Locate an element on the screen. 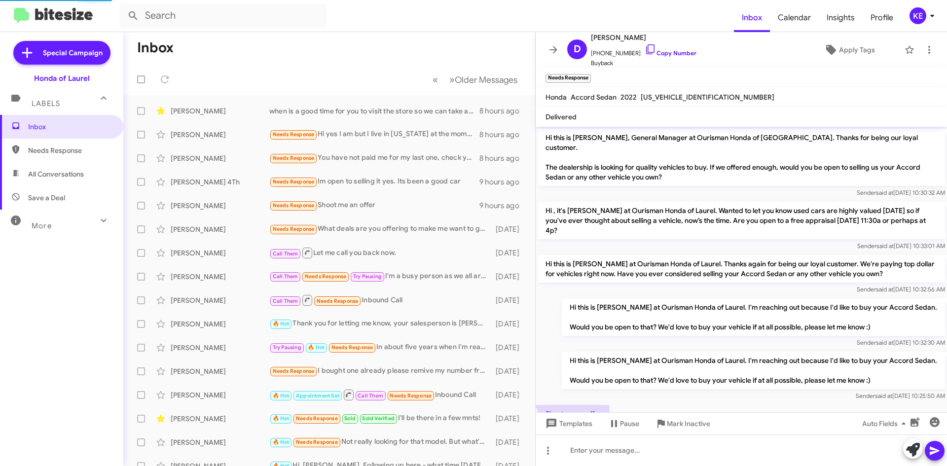 The height and width of the screenshot is (466, 947). a: Calendar is located at coordinates (794, 18).